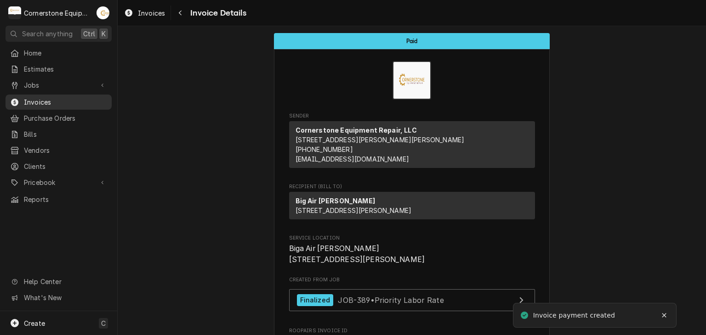  What do you see at coordinates (390, 300) in the screenshot?
I see `span: JOB-389 • Priority Labor Rate` at bounding box center [390, 300].